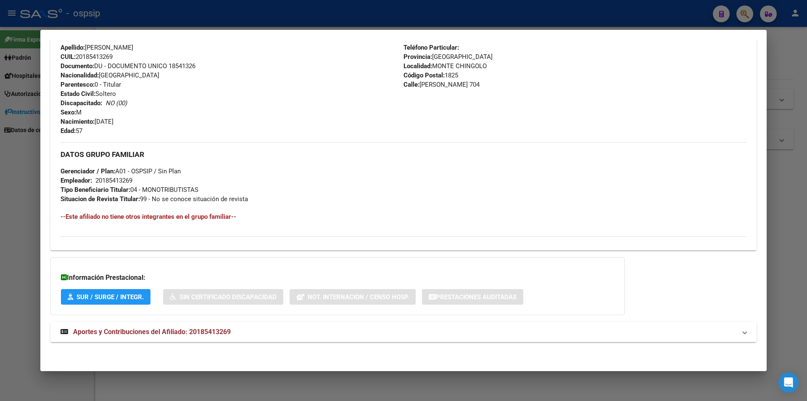 This screenshot has width=807, height=401. Describe the element at coordinates (338, 277) in the screenshot. I see `h3: Información Prestacional:` at that location.